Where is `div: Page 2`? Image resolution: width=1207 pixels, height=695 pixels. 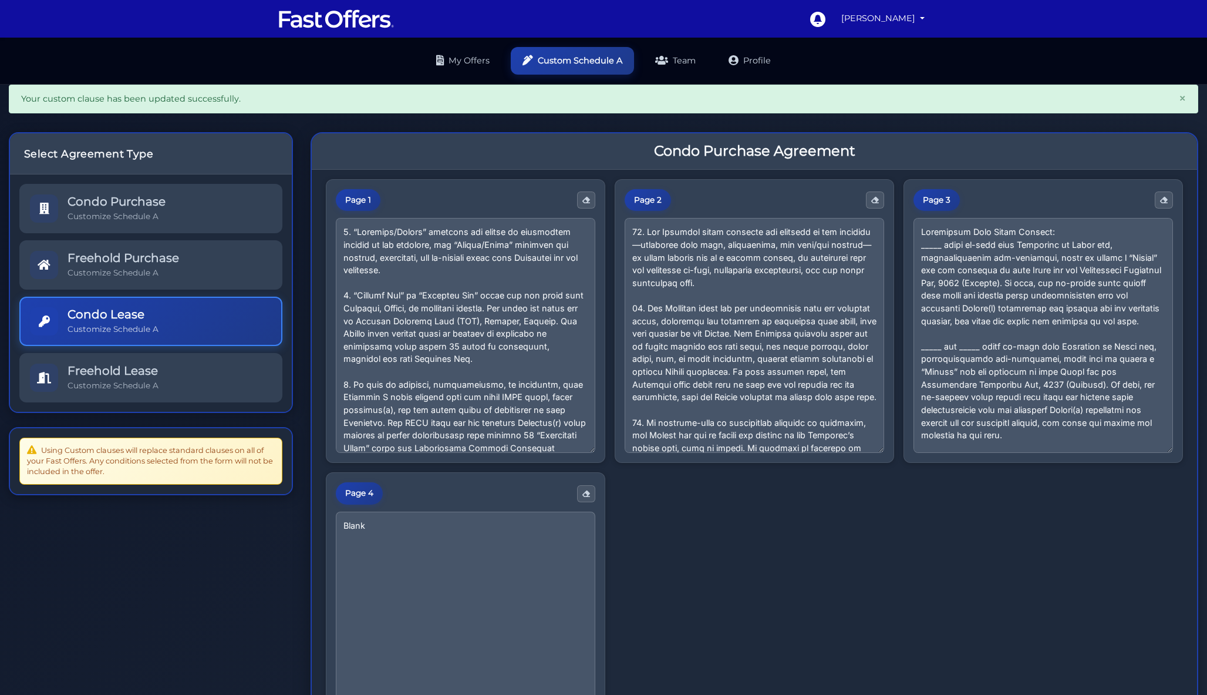 div: Page 2 is located at coordinates (648, 200).